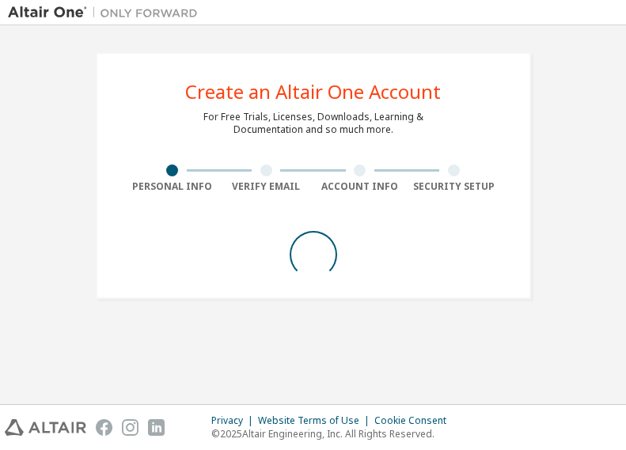 Image resolution: width=626 pixels, height=450 pixels. I want to click on img: linkedin.svg, so click(156, 427).